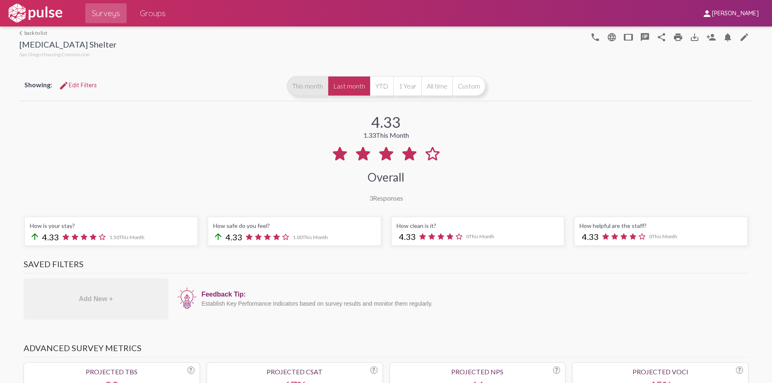 This screenshot has width=772, height=383. I want to click on mat-icon: Person, so click(711, 37).